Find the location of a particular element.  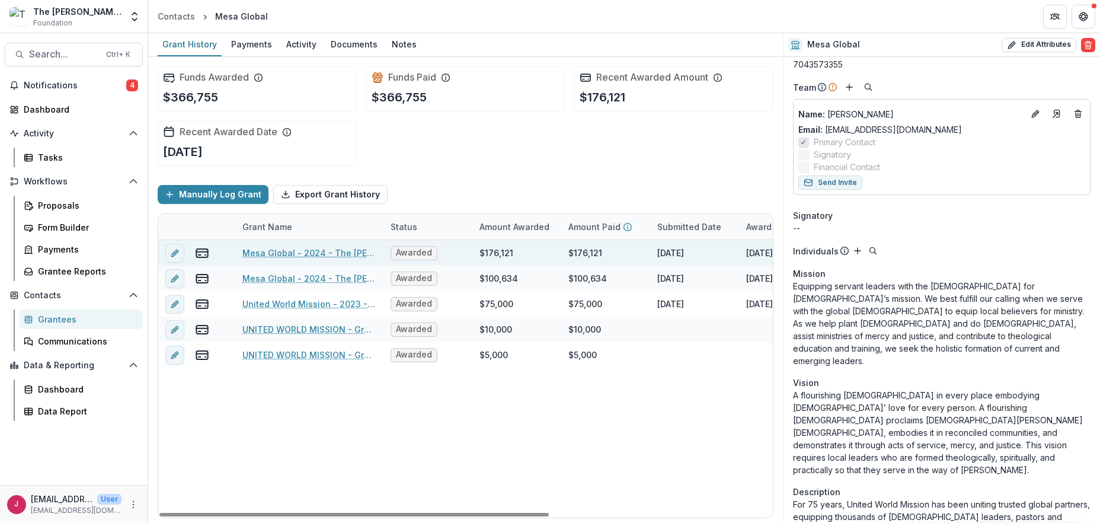

a: Communications is located at coordinates (81, 341).